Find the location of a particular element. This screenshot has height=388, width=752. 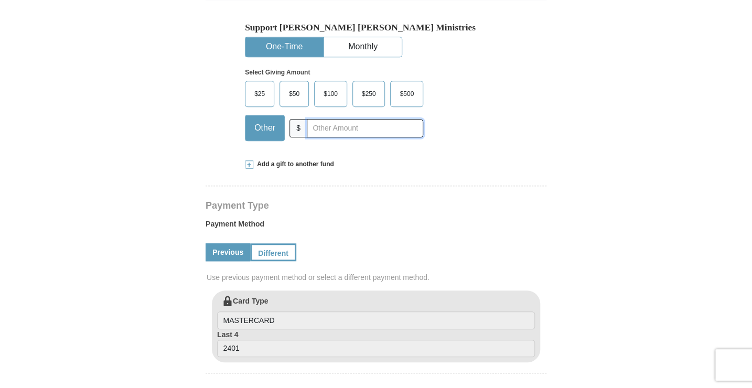

h4: Payment Type is located at coordinates (376, 206).